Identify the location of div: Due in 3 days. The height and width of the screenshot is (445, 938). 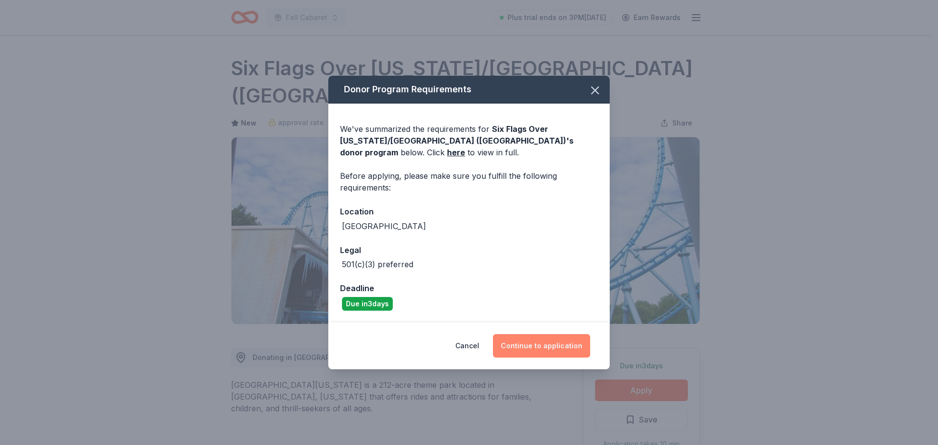
(367, 304).